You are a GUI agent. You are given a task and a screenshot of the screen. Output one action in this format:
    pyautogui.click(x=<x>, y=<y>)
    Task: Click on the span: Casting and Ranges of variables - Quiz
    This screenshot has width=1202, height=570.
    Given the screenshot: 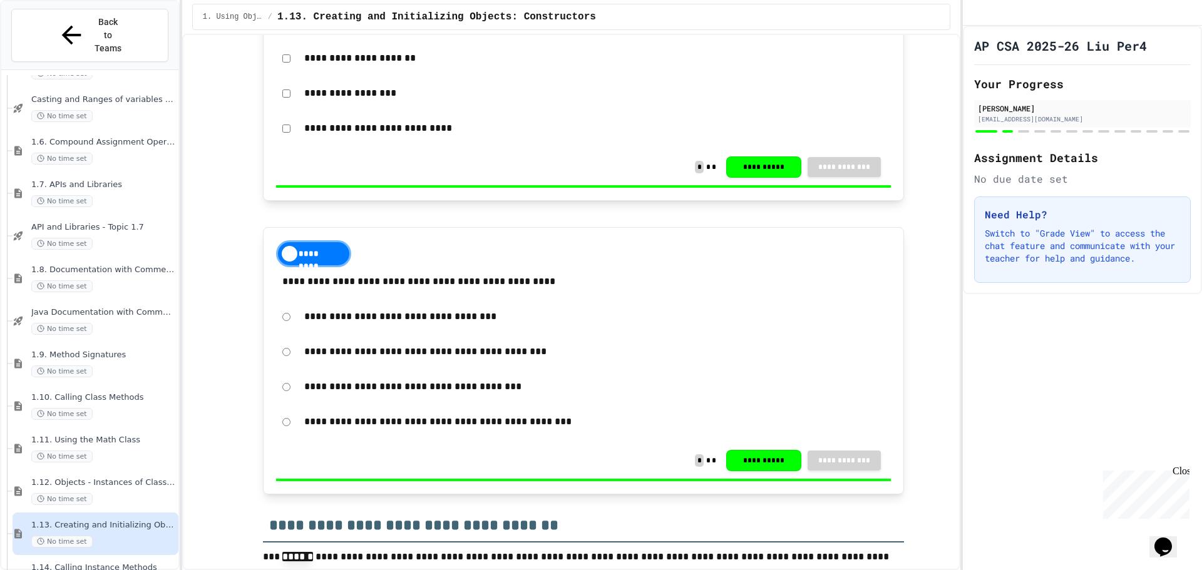 What is the action you would take?
    pyautogui.click(x=103, y=100)
    